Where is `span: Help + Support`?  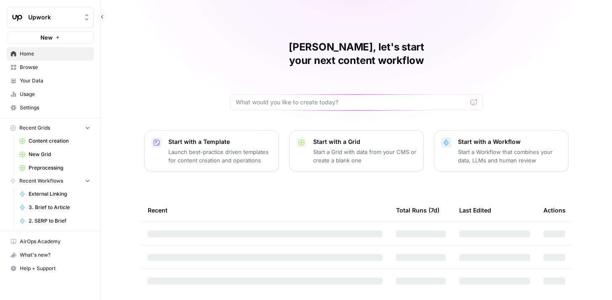 span: Help + Support is located at coordinates (55, 268).